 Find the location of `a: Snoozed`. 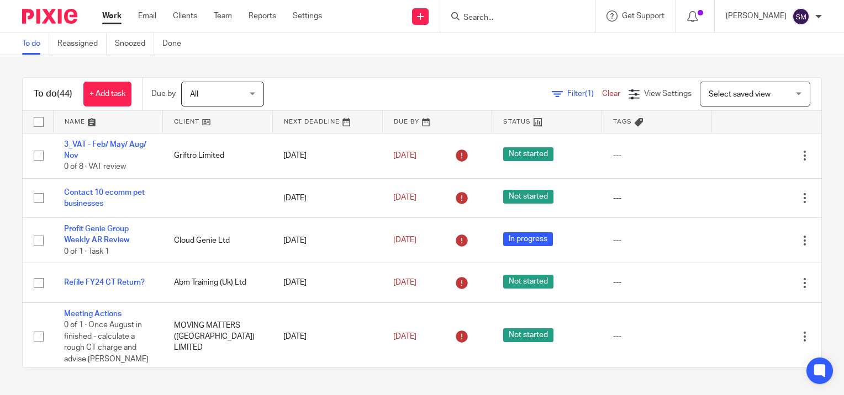

a: Snoozed is located at coordinates (134, 44).